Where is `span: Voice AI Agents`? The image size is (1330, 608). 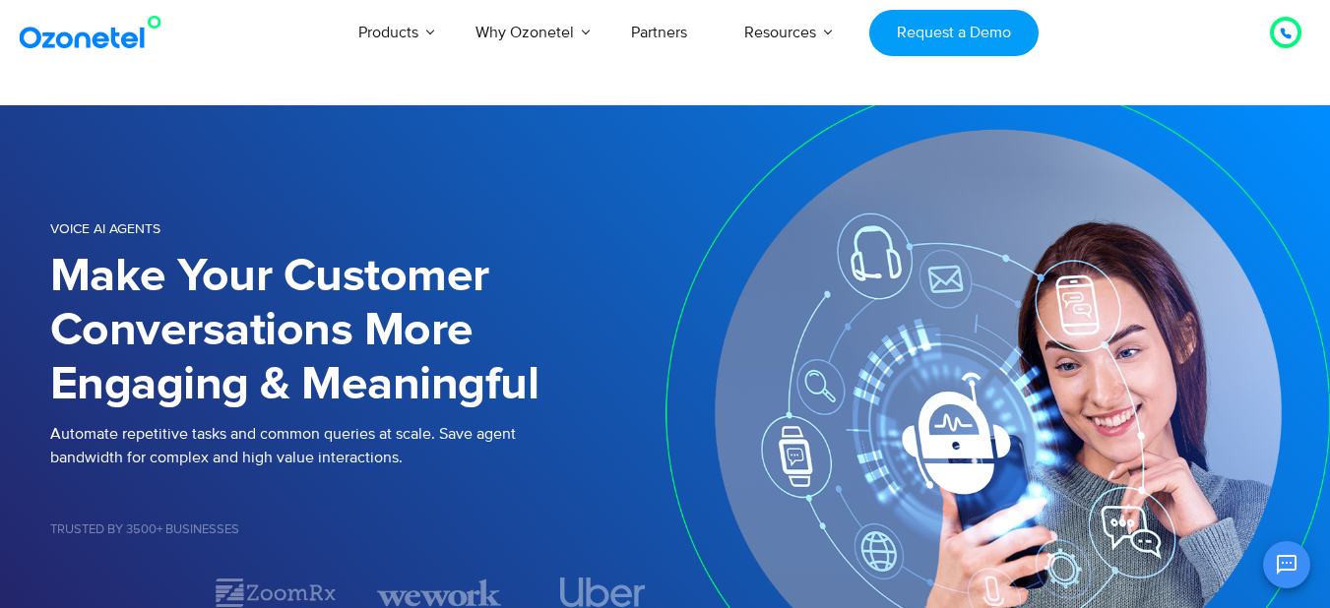
span: Voice AI Agents is located at coordinates (105, 228).